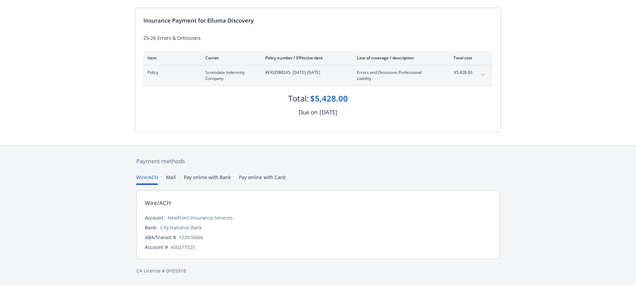 The width and height of the screenshot is (636, 285). I want to click on div: 25-26 Errors & Omissions, so click(318, 38).